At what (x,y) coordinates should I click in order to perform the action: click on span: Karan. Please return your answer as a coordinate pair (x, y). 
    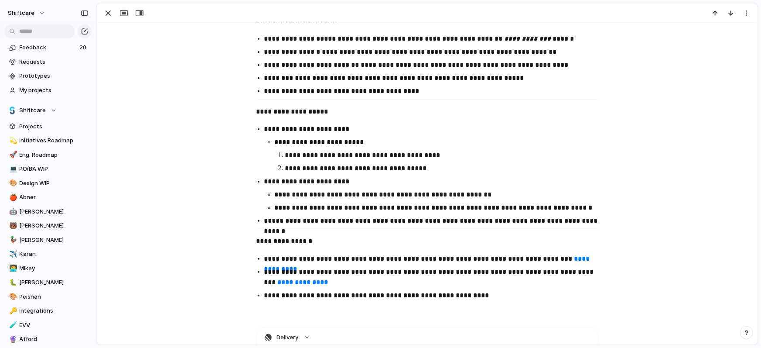
    Looking at the image, I should click on (54, 254).